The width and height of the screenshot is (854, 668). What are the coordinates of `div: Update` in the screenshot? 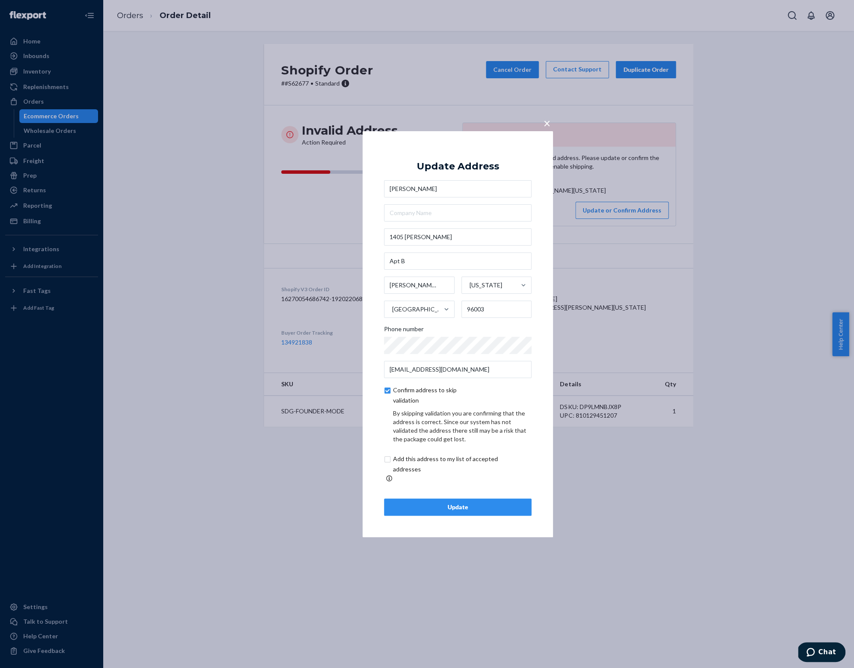 It's located at (458, 507).